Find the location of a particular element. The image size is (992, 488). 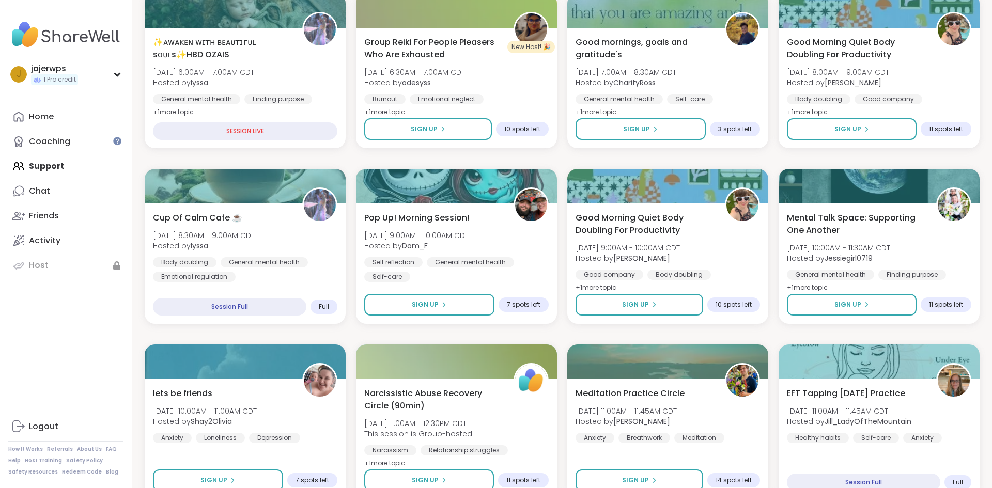

span: Good Morning Quiet Body Doubling For Productivity is located at coordinates (644, 224).